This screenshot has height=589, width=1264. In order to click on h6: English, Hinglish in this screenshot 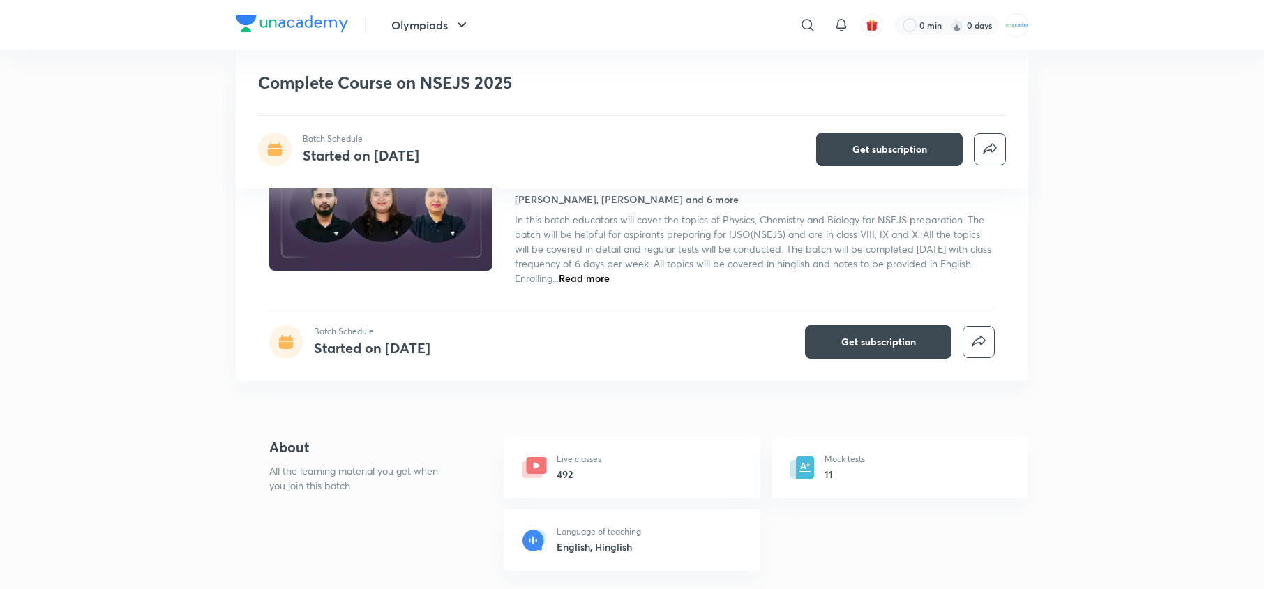, I will do `click(599, 546)`.